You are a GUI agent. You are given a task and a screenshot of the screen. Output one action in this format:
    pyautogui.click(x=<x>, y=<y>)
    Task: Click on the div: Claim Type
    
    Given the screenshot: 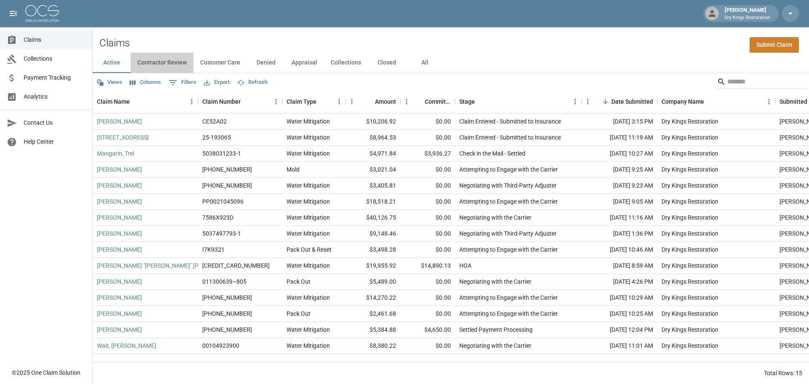 What is the action you would take?
    pyautogui.click(x=301, y=102)
    